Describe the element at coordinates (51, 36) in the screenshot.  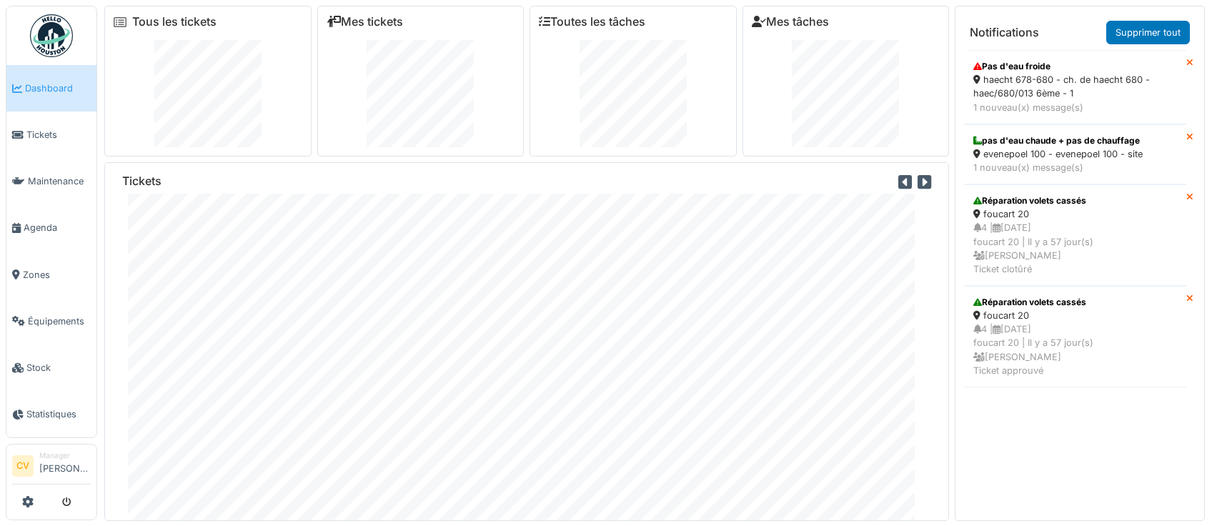
I see `img: Badge_color-CXgf-gQk.svg` at that location.